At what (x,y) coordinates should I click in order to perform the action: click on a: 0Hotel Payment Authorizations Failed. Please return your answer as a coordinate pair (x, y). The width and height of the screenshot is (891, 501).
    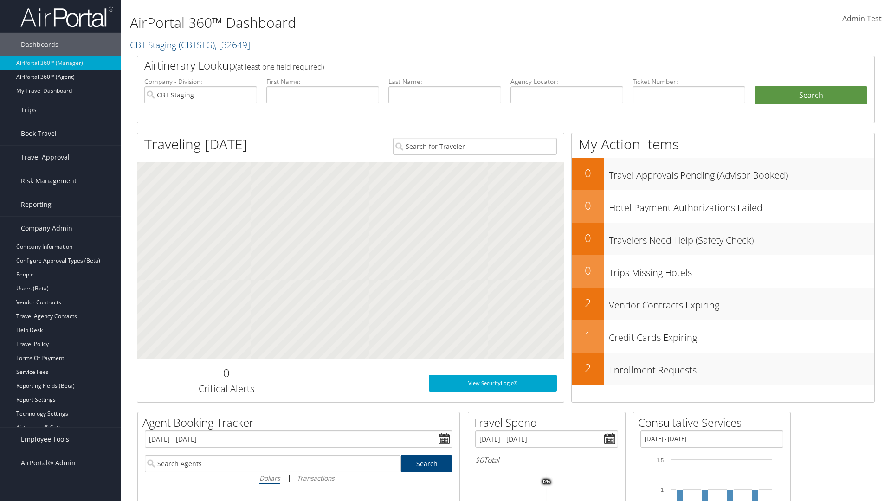
    Looking at the image, I should click on (723, 207).